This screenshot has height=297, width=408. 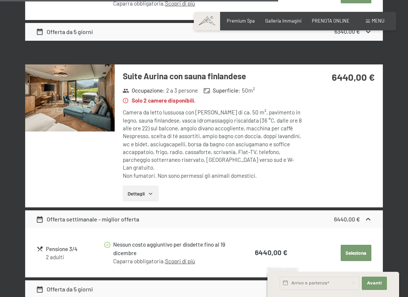 I want to click on a: PRENOTA ONLINE, so click(x=331, y=21).